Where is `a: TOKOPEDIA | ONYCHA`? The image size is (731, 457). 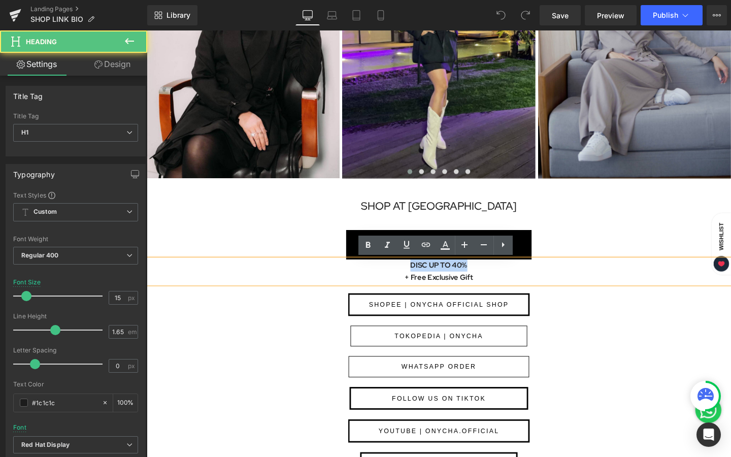 a: TOKOPEDIA | ONYCHA is located at coordinates (306, 321).